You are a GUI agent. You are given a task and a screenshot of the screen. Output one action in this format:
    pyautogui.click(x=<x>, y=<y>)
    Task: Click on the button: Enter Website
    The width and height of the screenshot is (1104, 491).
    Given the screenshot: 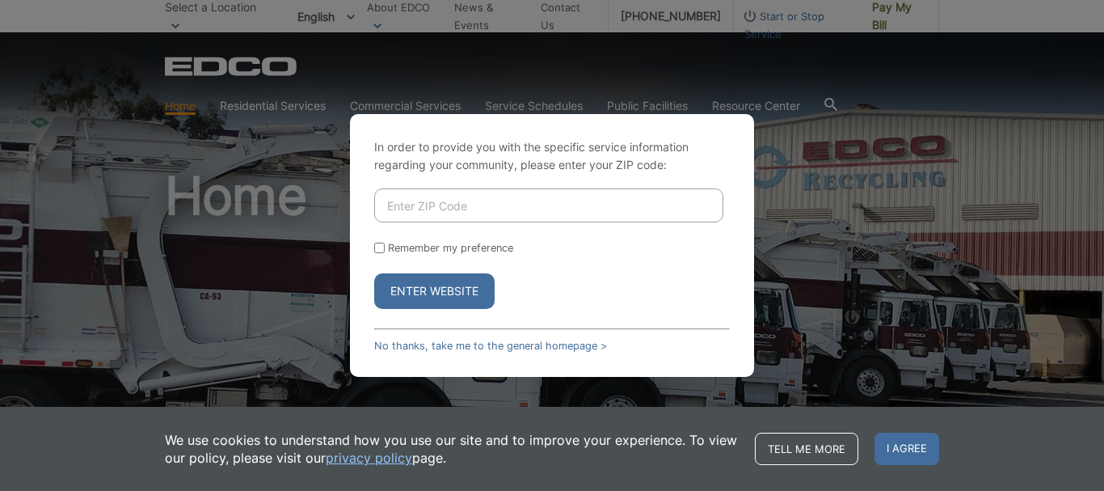 What is the action you would take?
    pyautogui.click(x=434, y=291)
    